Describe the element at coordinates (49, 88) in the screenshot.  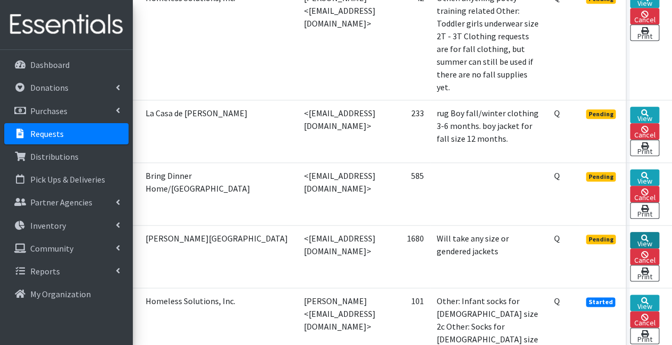
I see `p: Donations` at that location.